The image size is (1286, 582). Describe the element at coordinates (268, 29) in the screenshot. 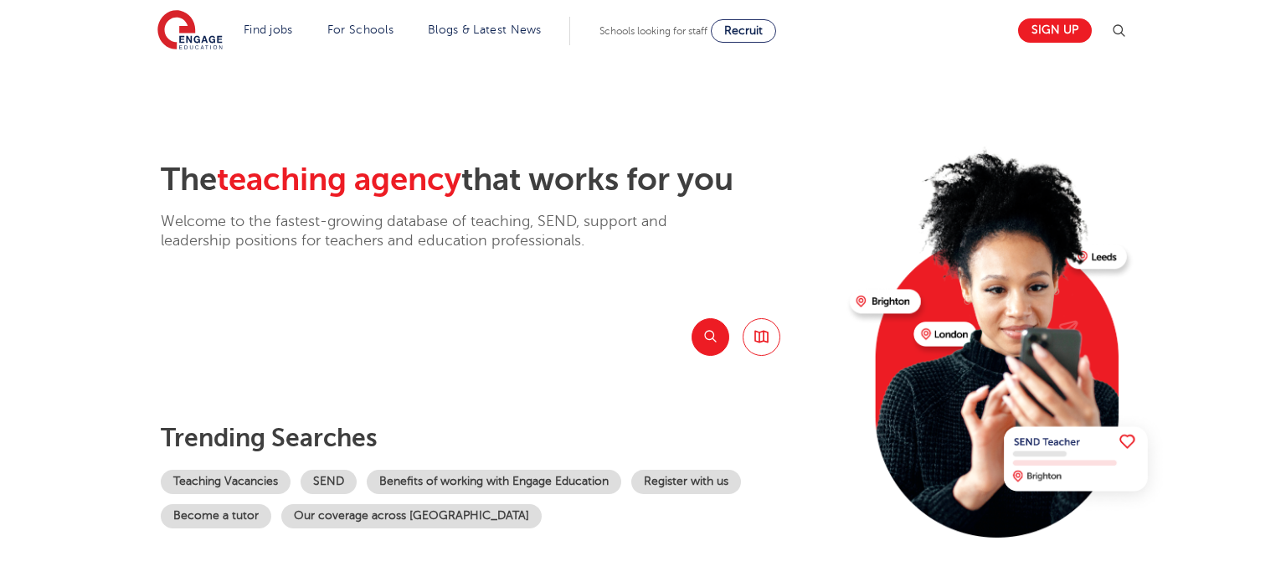

I see `a: Find jobs` at that location.